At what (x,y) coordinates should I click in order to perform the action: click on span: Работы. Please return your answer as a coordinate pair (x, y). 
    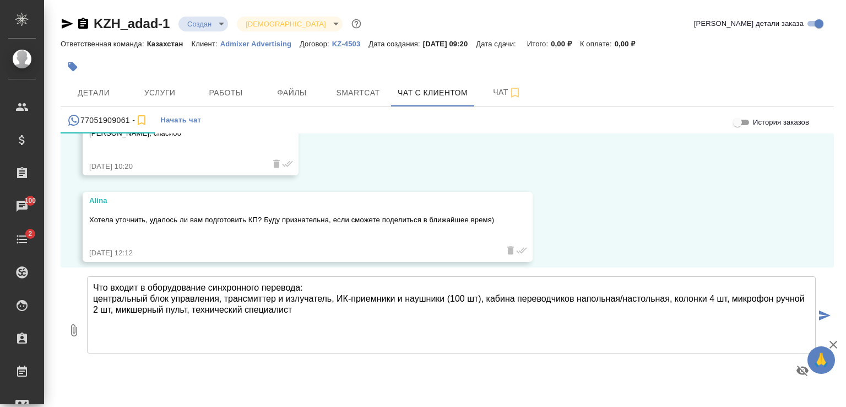
    Looking at the image, I should click on (226, 93).